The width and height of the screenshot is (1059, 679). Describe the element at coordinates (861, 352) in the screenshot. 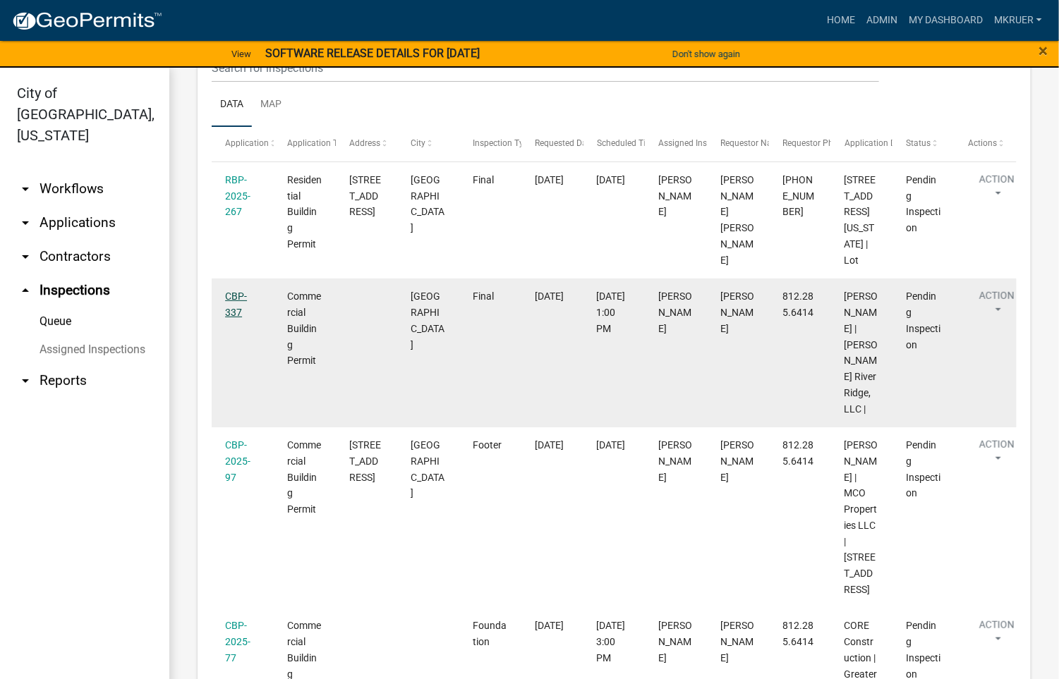

I see `span: Scott Welch | Pizzuti River Ridge, LLC |` at that location.